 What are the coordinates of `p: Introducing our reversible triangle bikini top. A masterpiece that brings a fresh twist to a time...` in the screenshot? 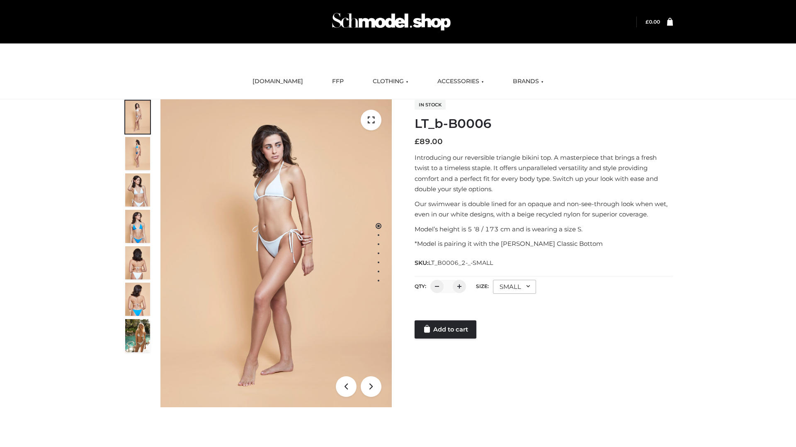 It's located at (543, 174).